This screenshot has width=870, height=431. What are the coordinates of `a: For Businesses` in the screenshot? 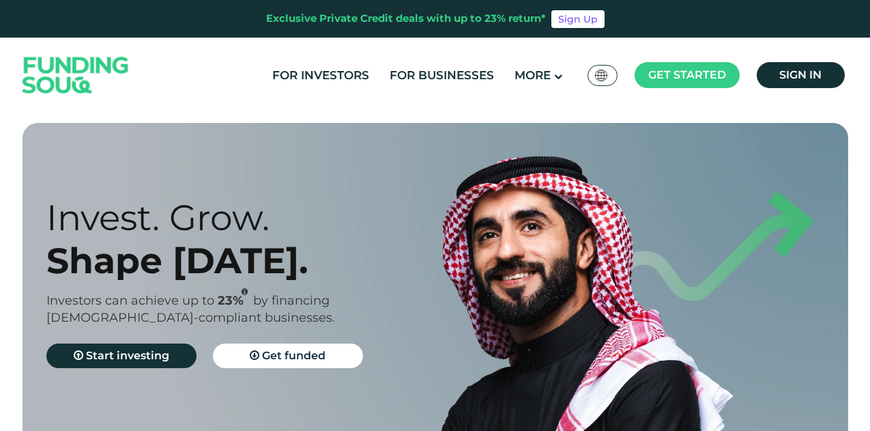 It's located at (442, 75).